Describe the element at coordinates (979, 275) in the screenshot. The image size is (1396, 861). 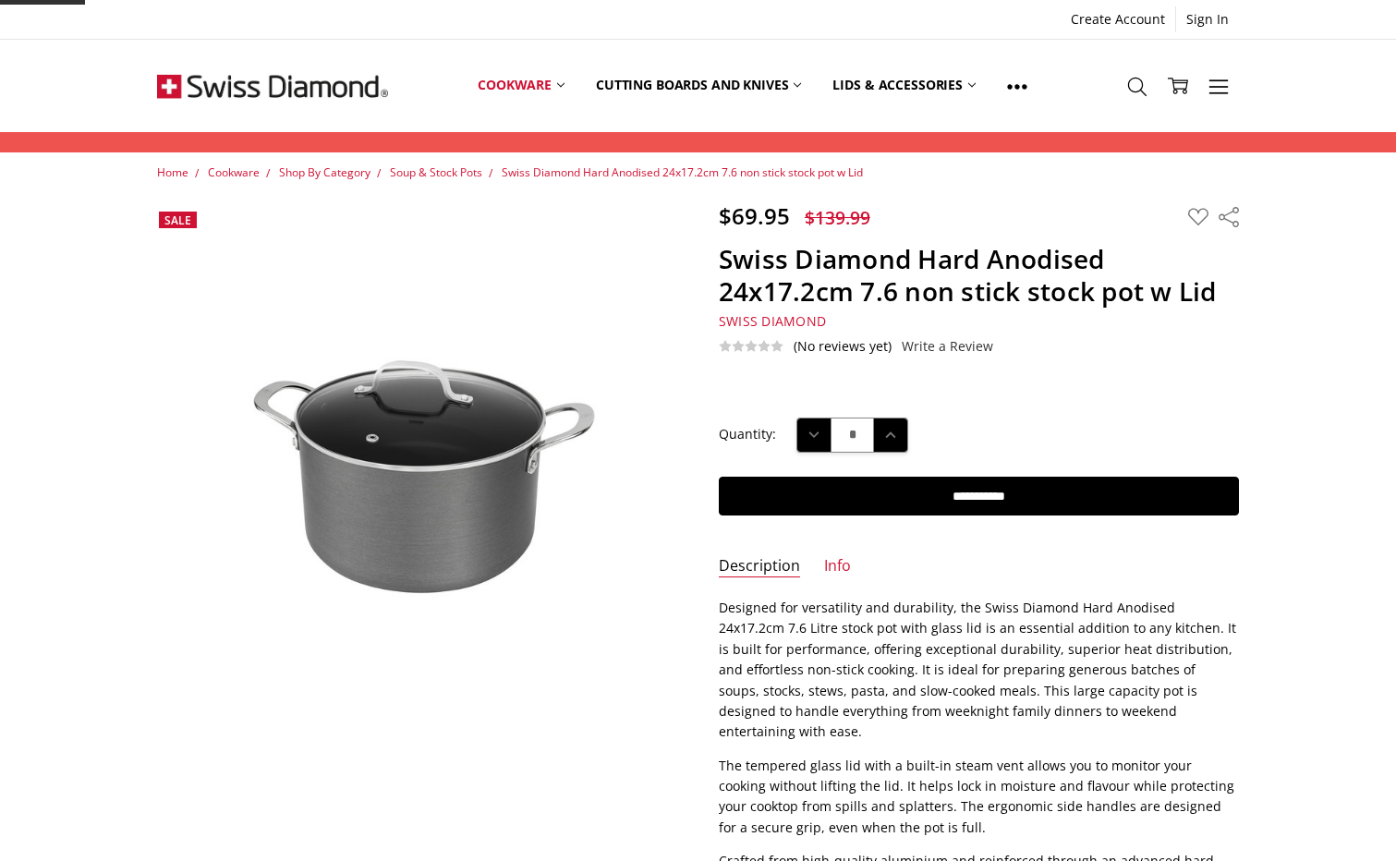
I see `h1: Swiss Diamond Hard Anodised 24x17.2cm 7.6 non stick stock pot w Lid` at that location.